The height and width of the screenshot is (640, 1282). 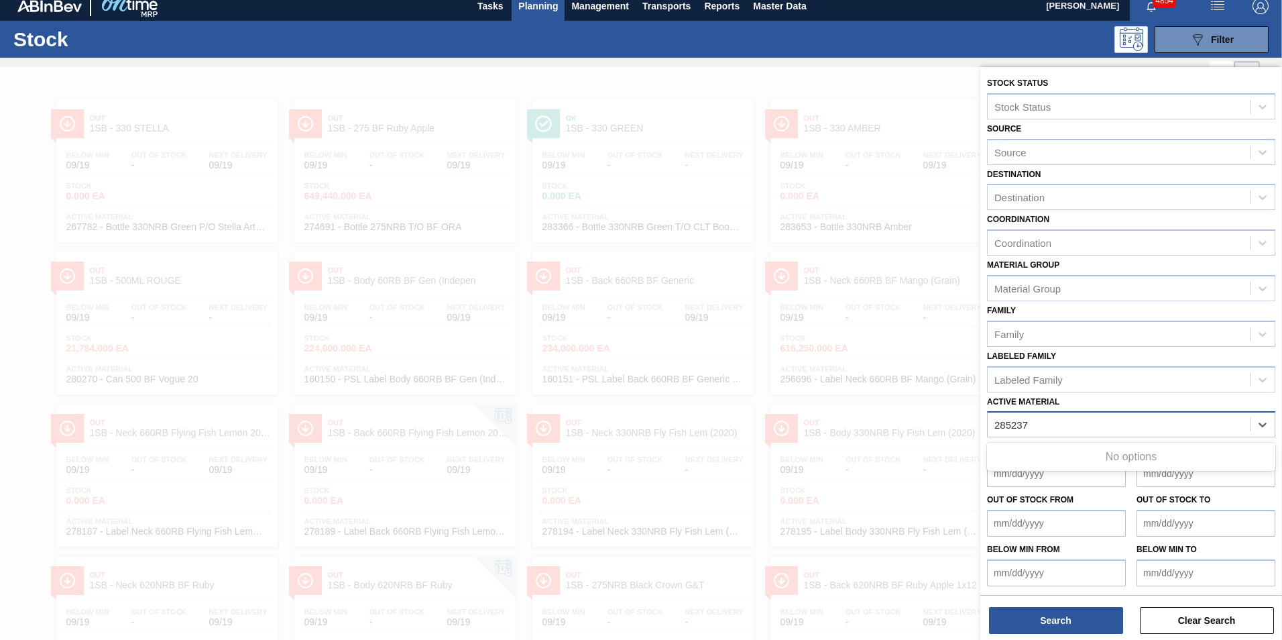 I want to click on label: Out of Stock from, so click(x=1030, y=499).